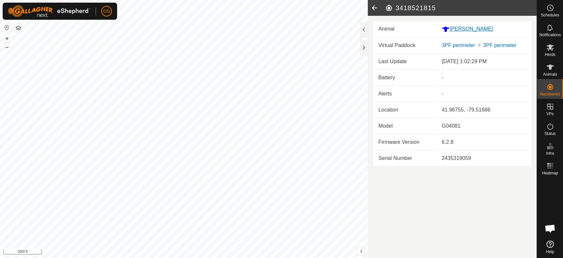 This screenshot has width=563, height=258. Describe the element at coordinates (550, 134) in the screenshot. I see `span: Status` at that location.